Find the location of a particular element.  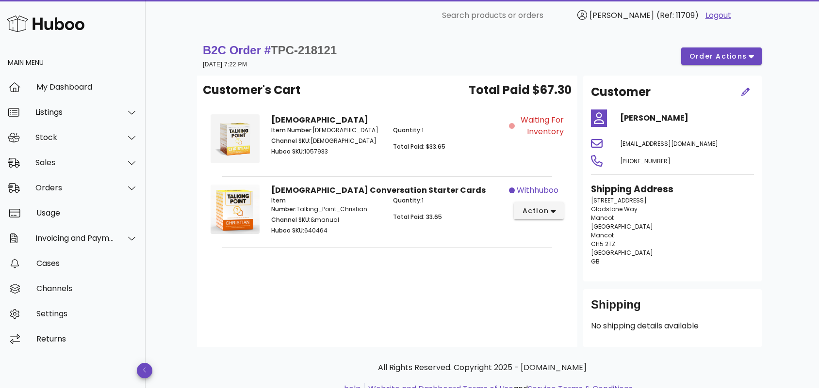

p: 640464 is located at coordinates (326, 231).